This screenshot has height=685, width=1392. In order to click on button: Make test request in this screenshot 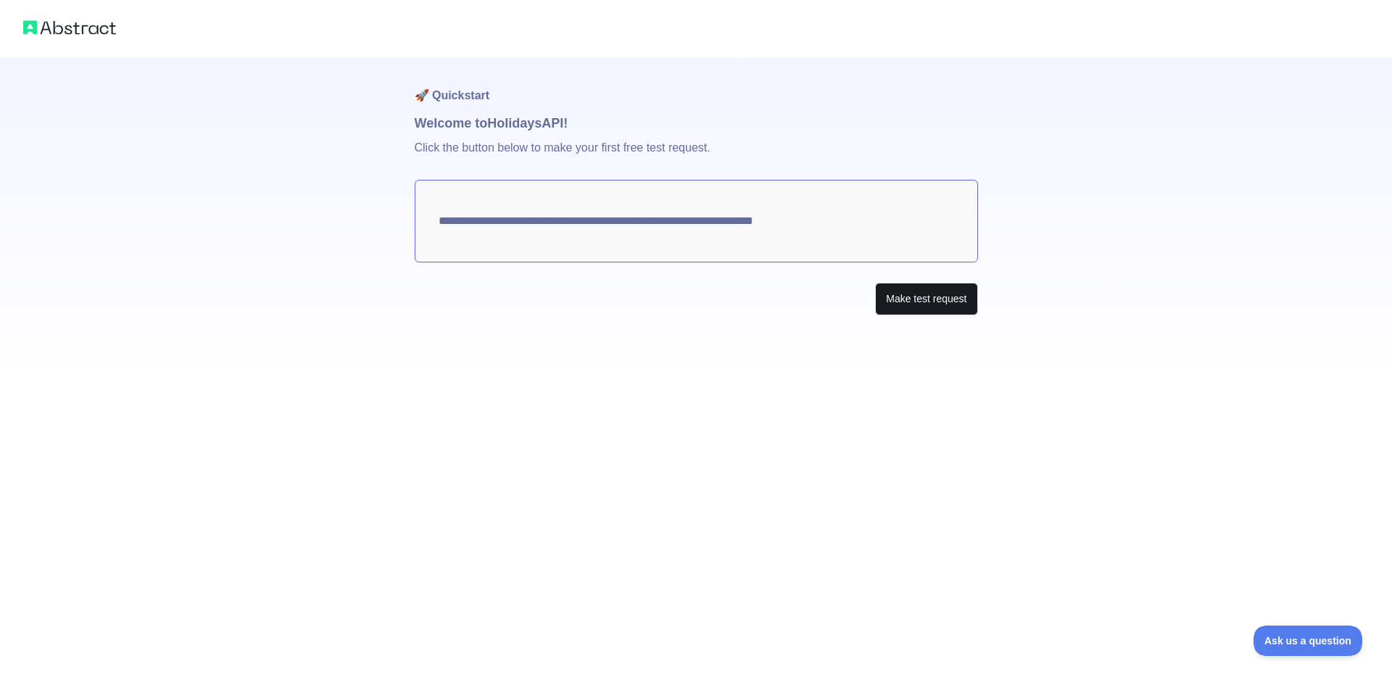, I will do `click(926, 299)`.